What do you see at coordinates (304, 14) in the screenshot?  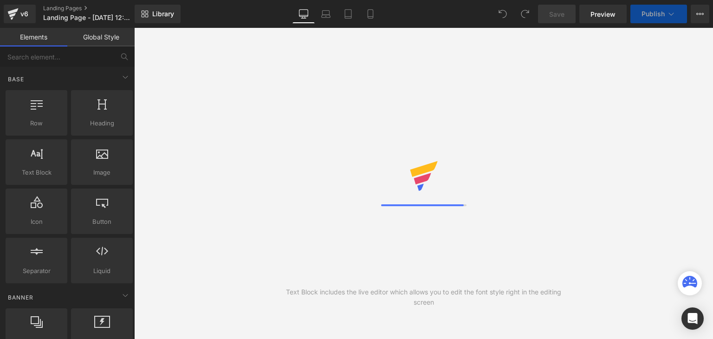 I see `a: Desktop` at bounding box center [304, 14].